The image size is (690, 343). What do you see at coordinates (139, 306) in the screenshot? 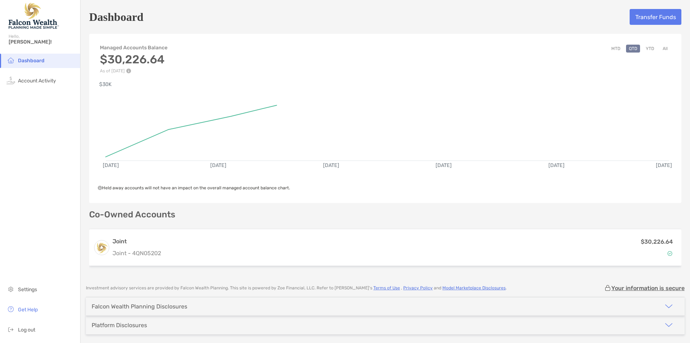
I see `div: Falcon Wealth Planning Disclosures` at bounding box center [139, 306].